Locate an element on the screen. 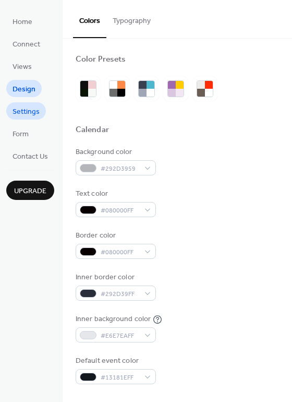 This screenshot has height=402, width=292. div: Border color is located at coordinates (115, 235).